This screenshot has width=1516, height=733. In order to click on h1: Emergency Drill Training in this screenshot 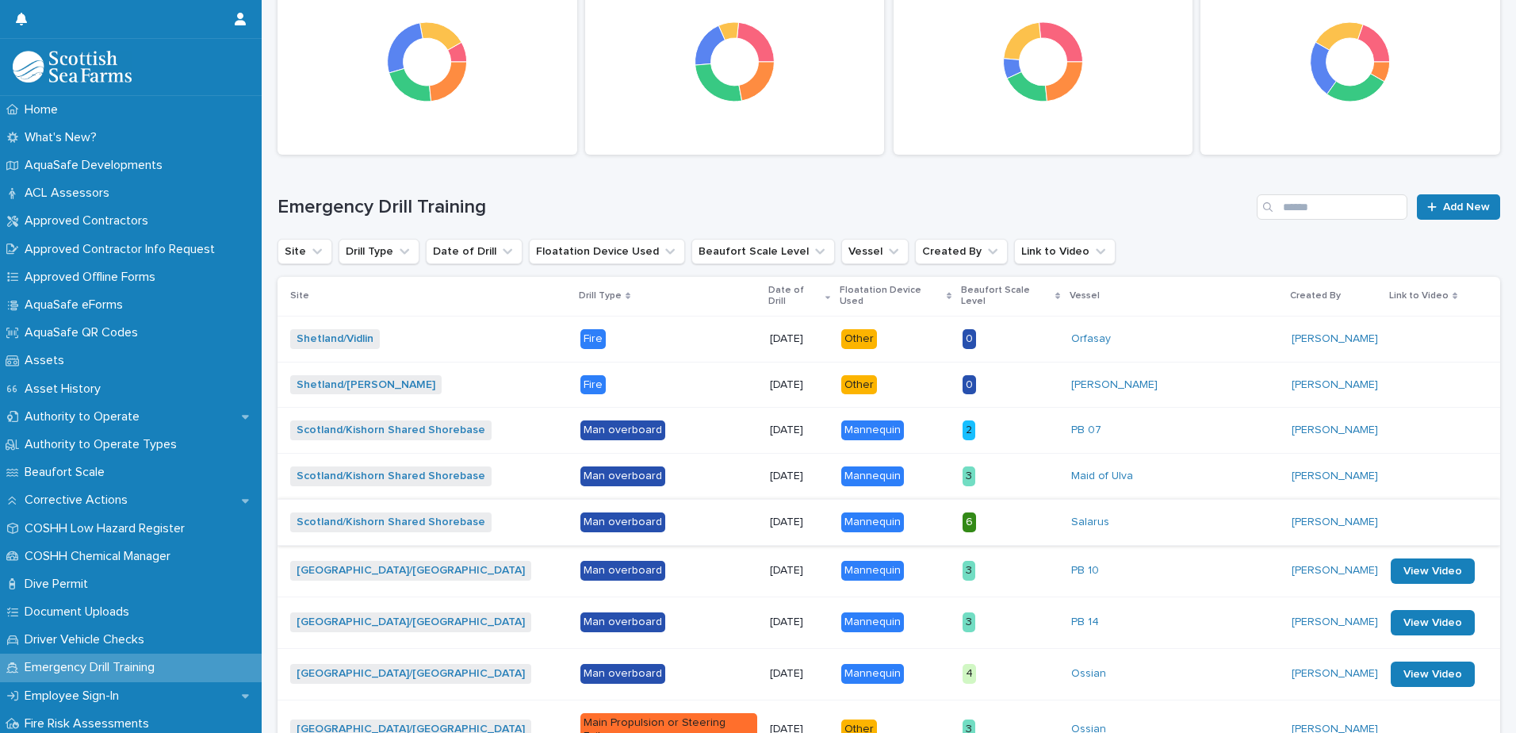, I will do `click(763, 207)`.